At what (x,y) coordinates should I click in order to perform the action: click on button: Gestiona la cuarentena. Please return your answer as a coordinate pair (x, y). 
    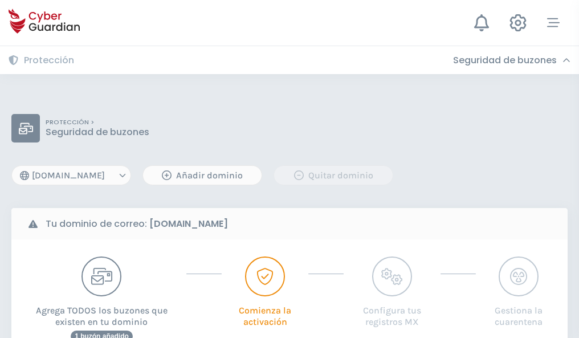
    Looking at the image, I should click on (519, 292).